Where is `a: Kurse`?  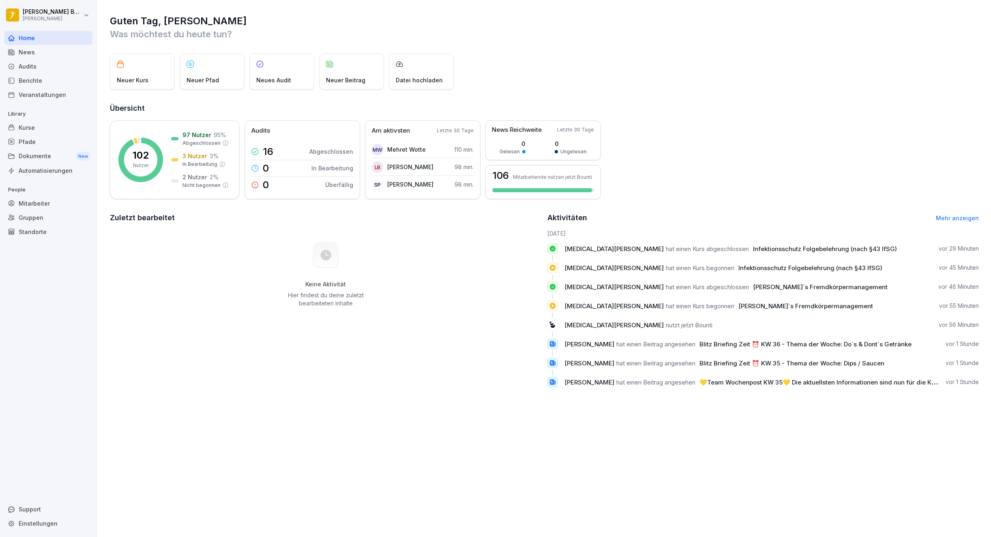
a: Kurse is located at coordinates (48, 127).